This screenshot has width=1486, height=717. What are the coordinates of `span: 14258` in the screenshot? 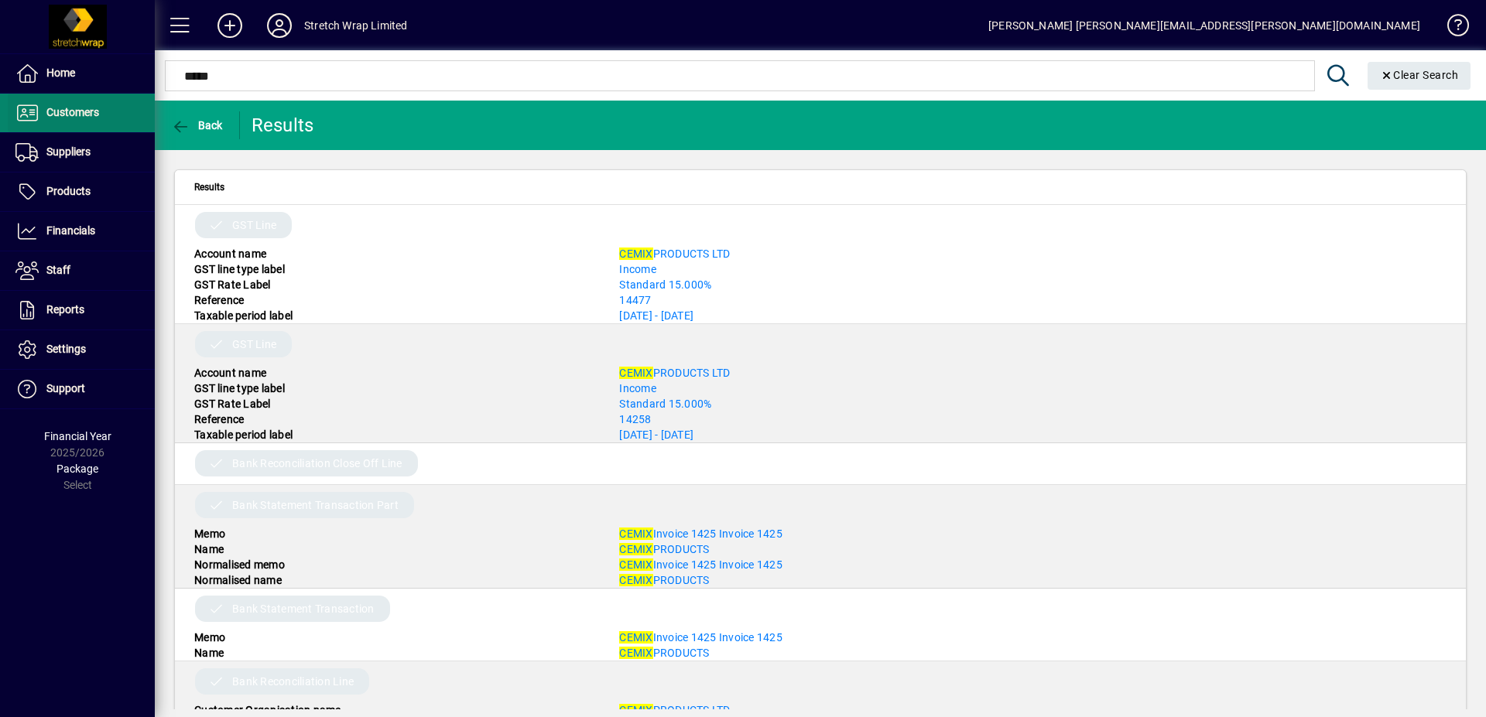 It's located at (634, 419).